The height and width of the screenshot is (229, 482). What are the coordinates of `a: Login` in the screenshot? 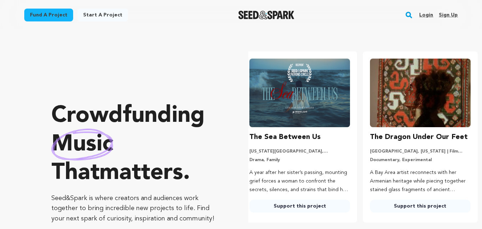 It's located at (426, 15).